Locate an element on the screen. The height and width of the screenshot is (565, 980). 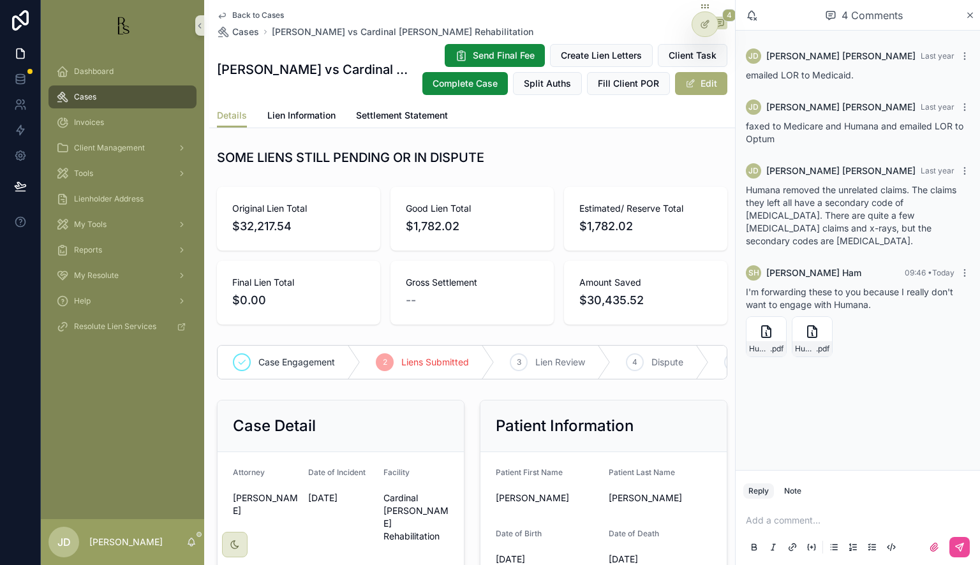
span: Fill Client POR is located at coordinates (629, 84).